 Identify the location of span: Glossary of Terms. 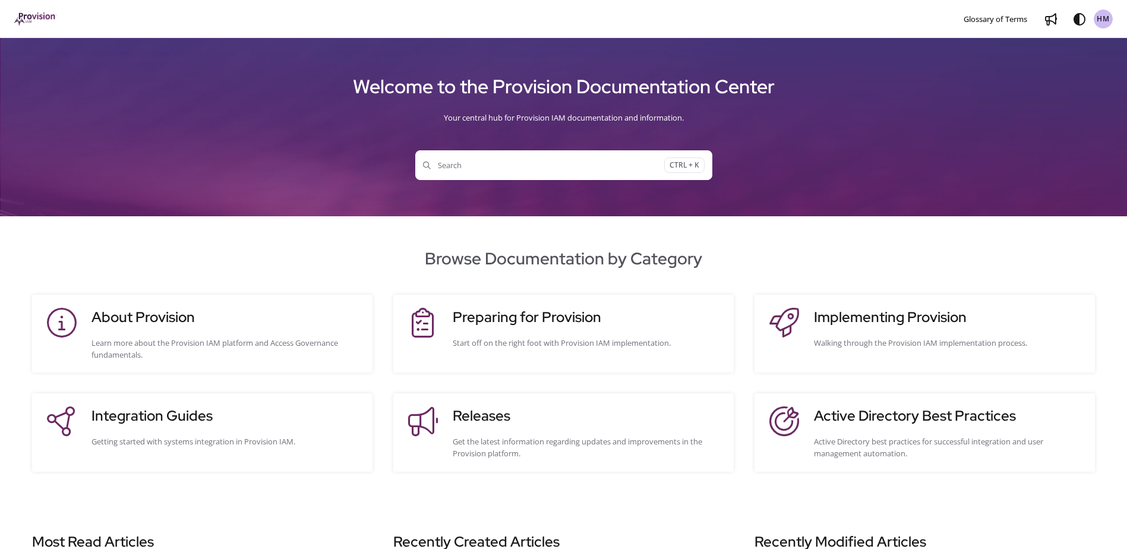
(995, 19).